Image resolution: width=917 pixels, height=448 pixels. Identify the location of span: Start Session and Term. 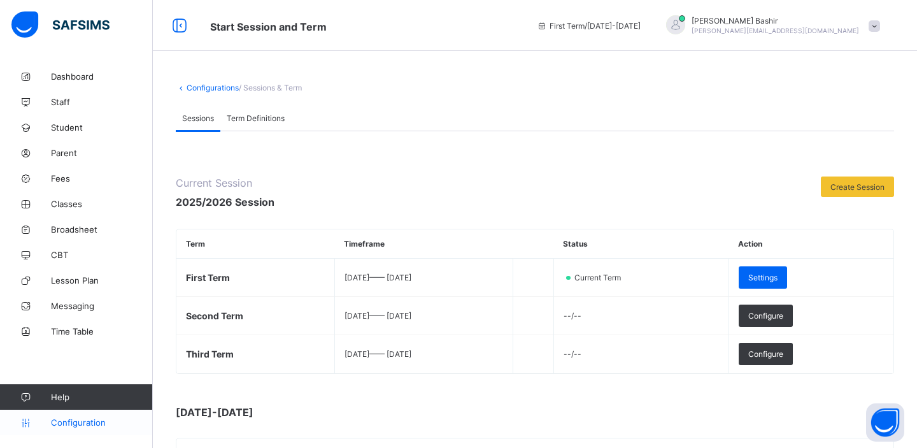
(268, 27).